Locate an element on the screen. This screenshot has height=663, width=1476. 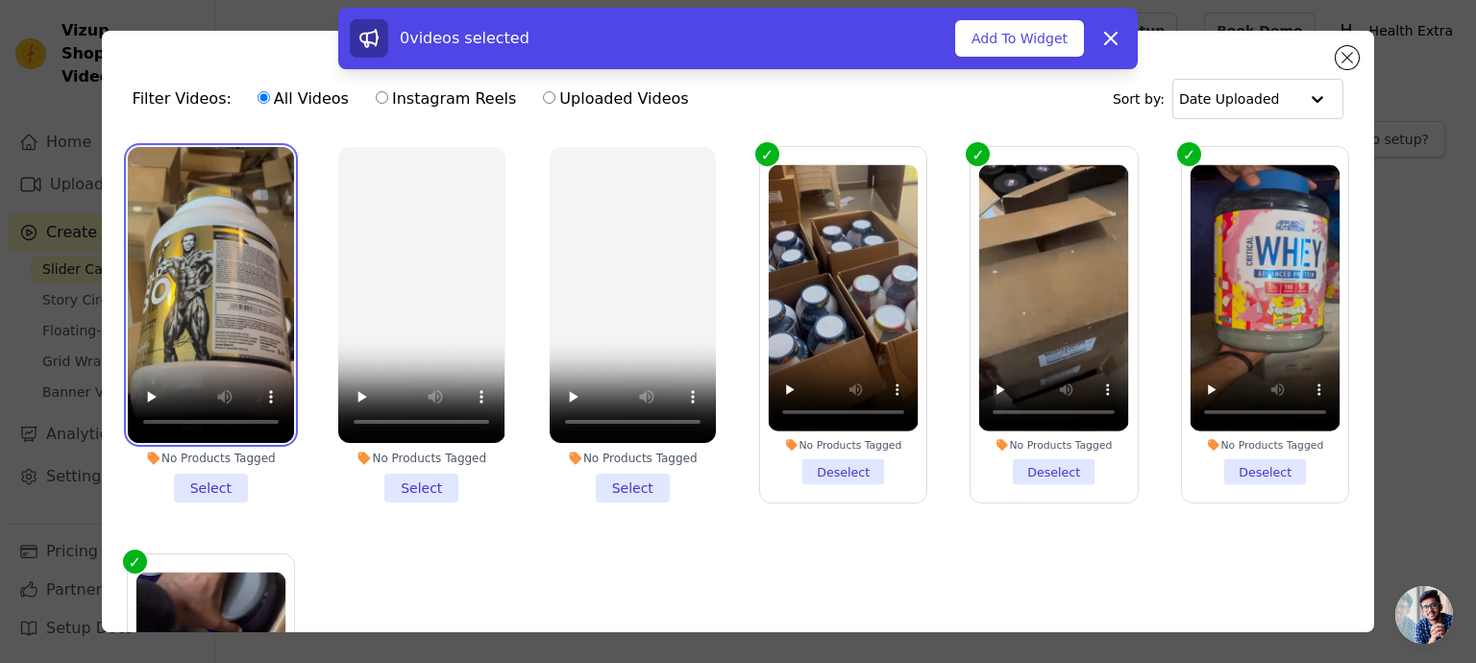
label: Uploaded Videos is located at coordinates (615, 99).